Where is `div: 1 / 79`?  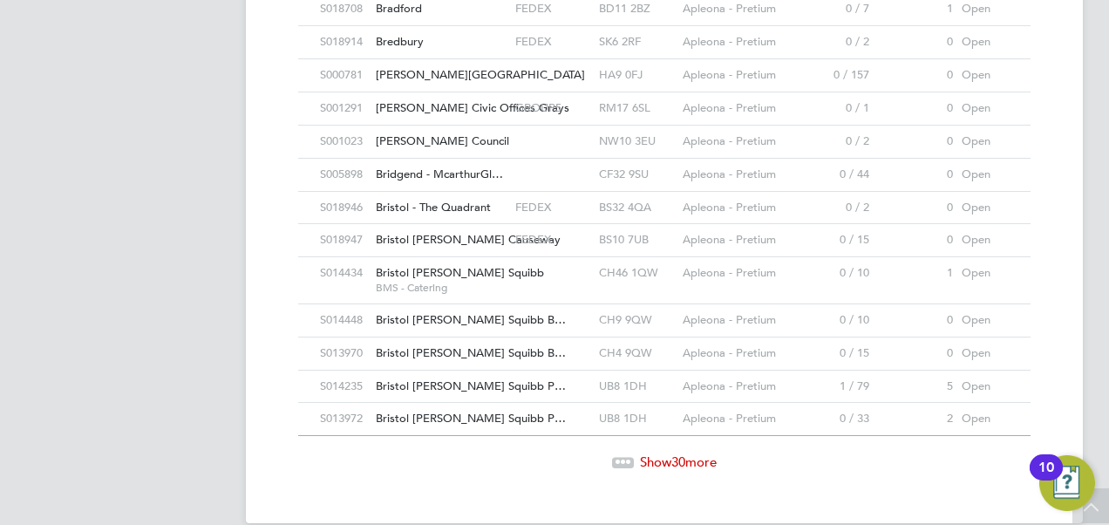
div: 1 / 79 is located at coordinates (832, 386).